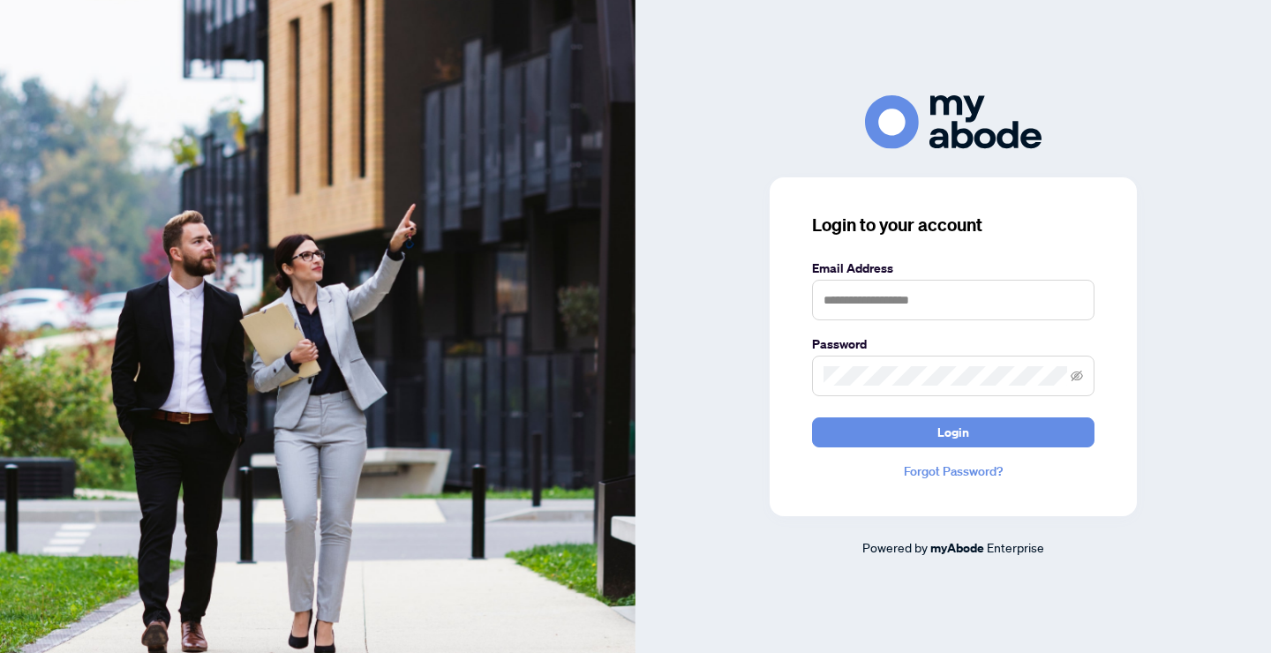  What do you see at coordinates (1077, 376) in the screenshot?
I see `span: eye-invisible` at bounding box center [1077, 376].